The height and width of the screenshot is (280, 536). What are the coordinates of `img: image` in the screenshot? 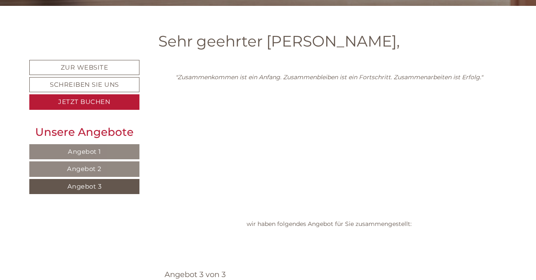 It's located at (330, 153).